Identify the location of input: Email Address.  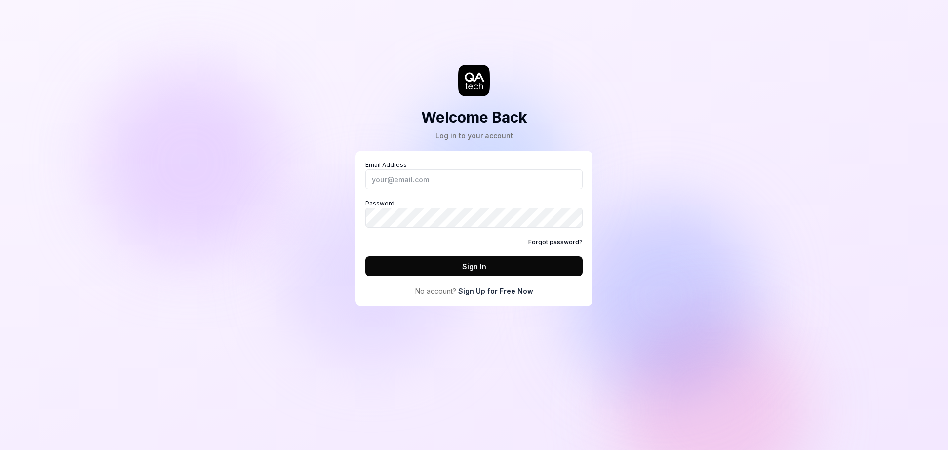
(474, 179).